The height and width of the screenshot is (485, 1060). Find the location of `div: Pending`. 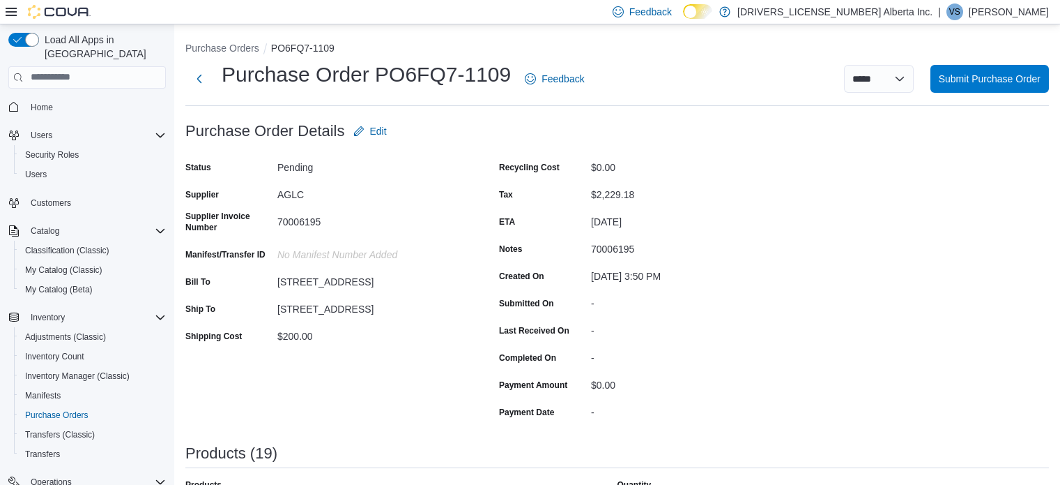

div: Pending is located at coordinates (371, 165).